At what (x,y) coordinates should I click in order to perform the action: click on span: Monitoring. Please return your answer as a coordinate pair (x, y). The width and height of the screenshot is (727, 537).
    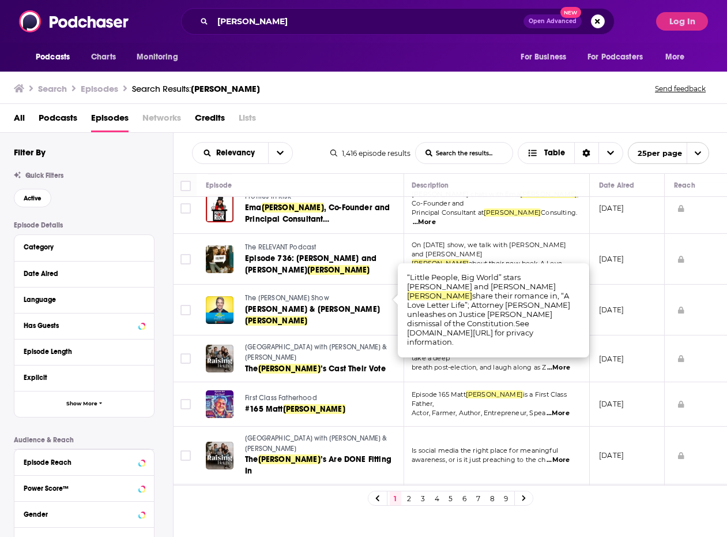
    Looking at the image, I should click on (157, 57).